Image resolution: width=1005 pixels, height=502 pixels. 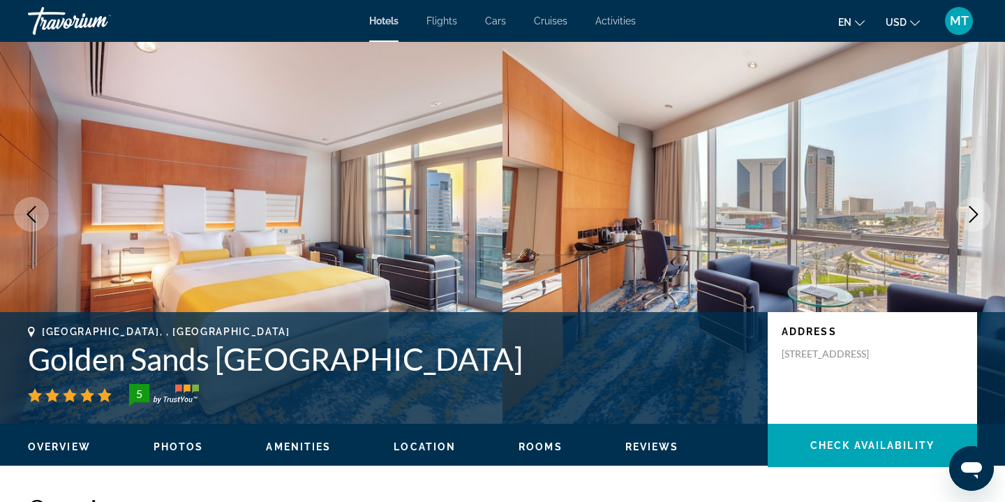 I want to click on span: Flights, so click(x=442, y=21).